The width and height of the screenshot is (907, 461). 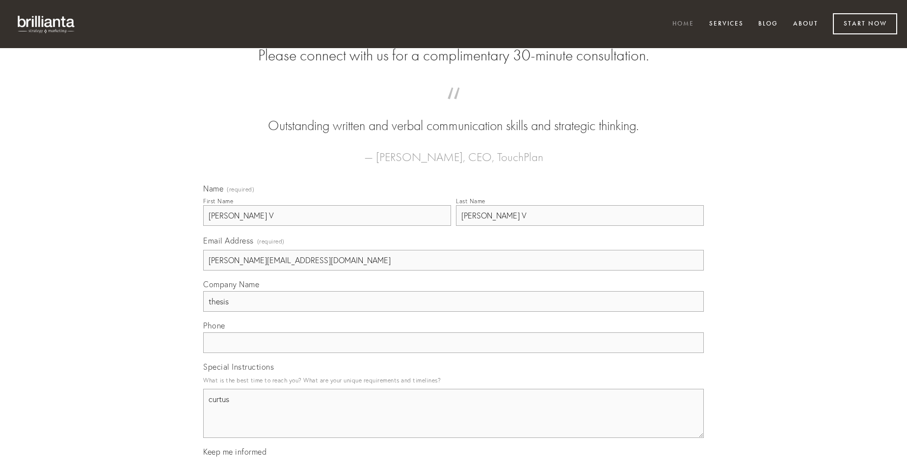 I want to click on a: Start Now, so click(x=865, y=24).